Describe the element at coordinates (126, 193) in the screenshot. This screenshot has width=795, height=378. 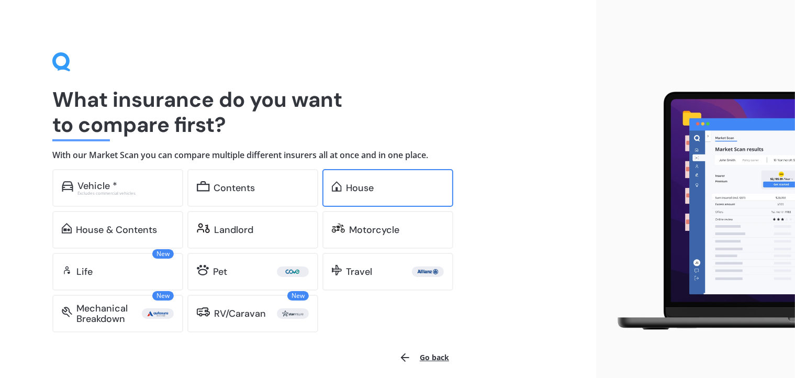
I see `div: Excludes commercial vehicles` at that location.